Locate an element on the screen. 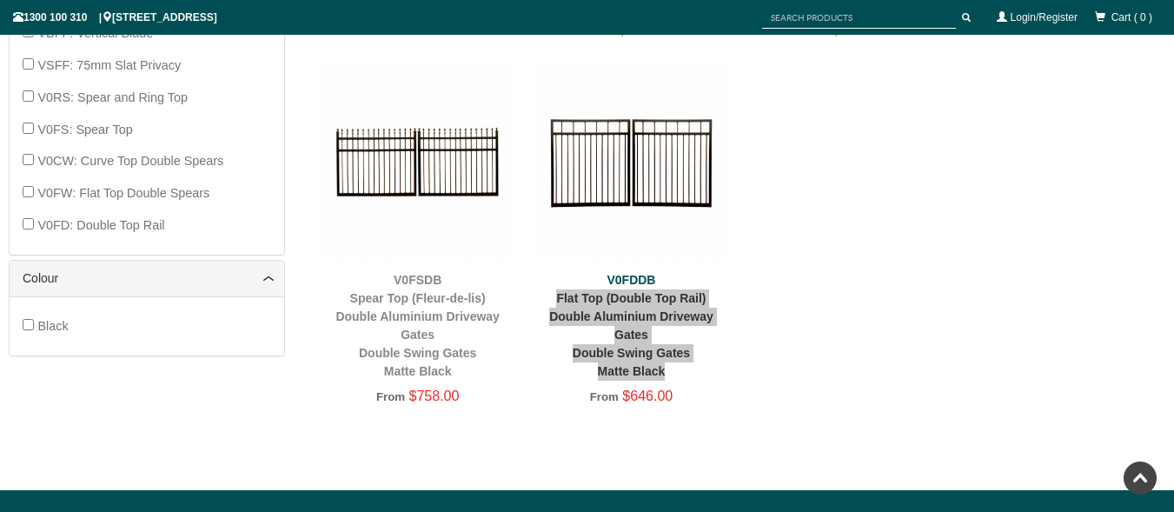  span: VSFF: 75mm Slat Privacy is located at coordinates (109, 65).